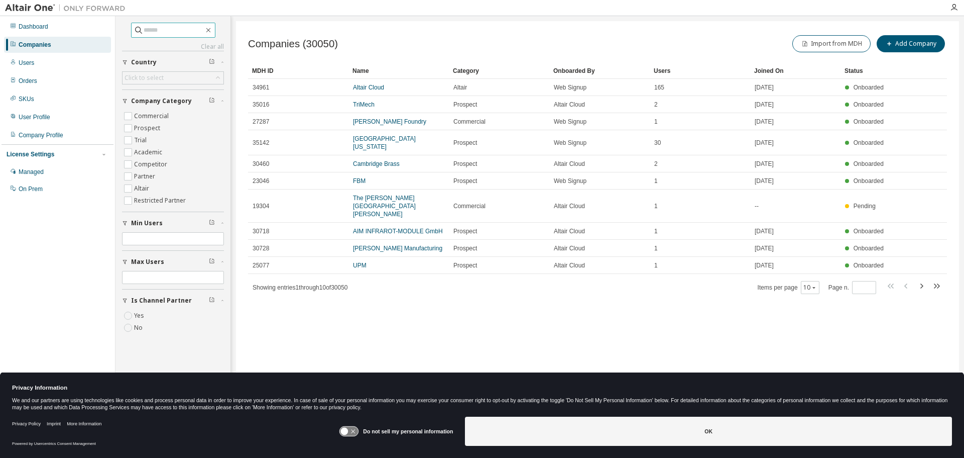  Describe the element at coordinates (35, 45) in the screenshot. I see `div: Companies` at that location.